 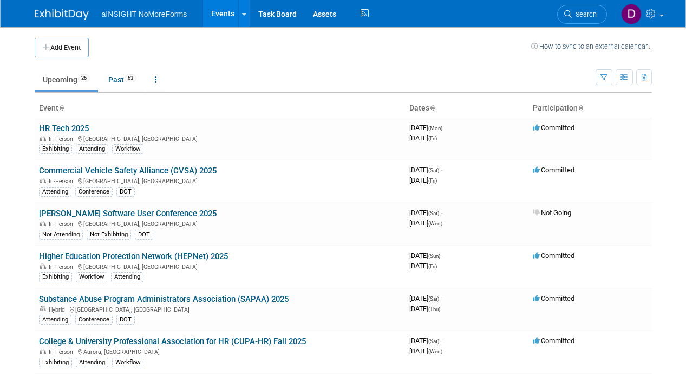 I want to click on div: Not Attending, so click(x=61, y=235).